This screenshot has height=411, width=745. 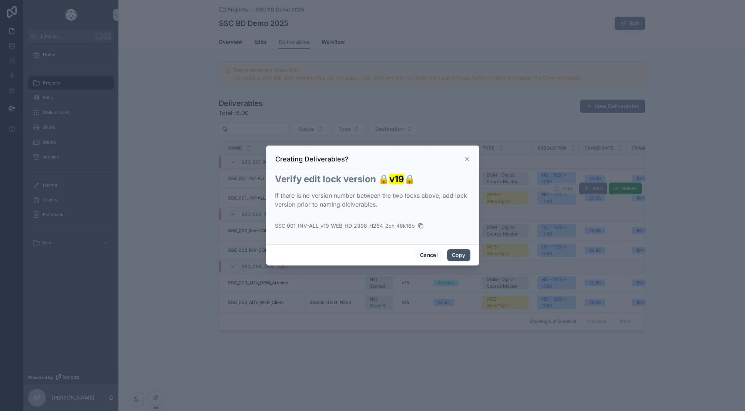 What do you see at coordinates (397, 179) in the screenshot?
I see `mark: v19` at bounding box center [397, 179].